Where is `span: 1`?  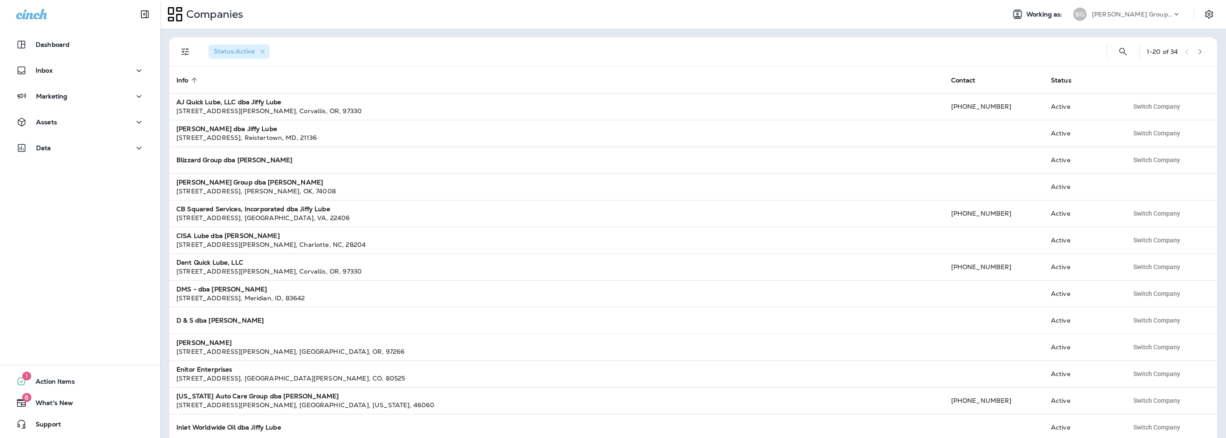 span: 1 is located at coordinates (27, 376).